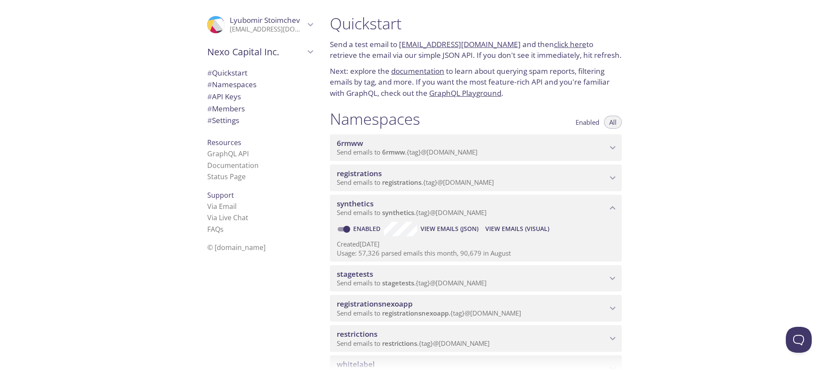  What do you see at coordinates (418, 71) in the screenshot?
I see `a: documentation` at bounding box center [418, 71].